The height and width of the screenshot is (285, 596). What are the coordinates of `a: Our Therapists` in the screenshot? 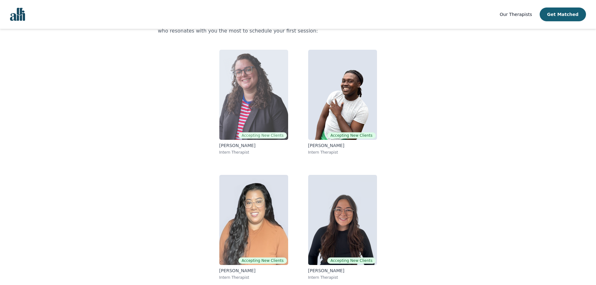 It's located at (515, 14).